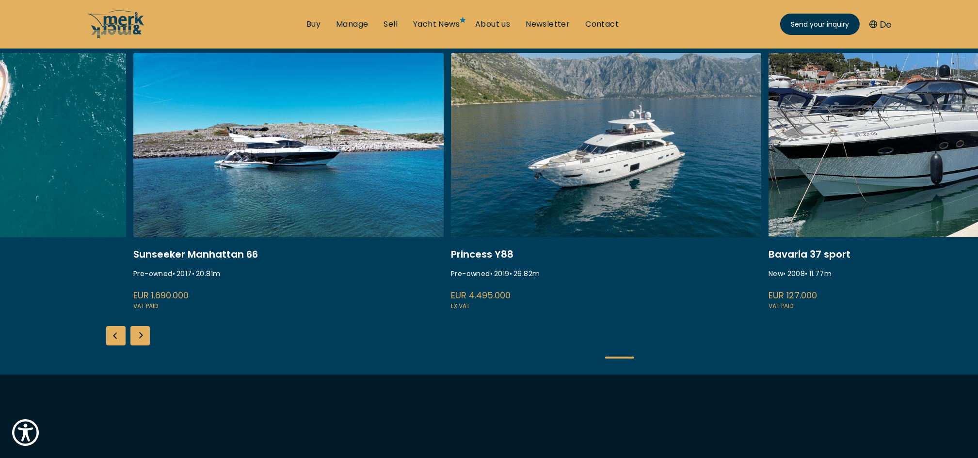 The height and width of the screenshot is (458, 978). I want to click on a: /buy/motor-yacht/ekstase, so click(289, 182).